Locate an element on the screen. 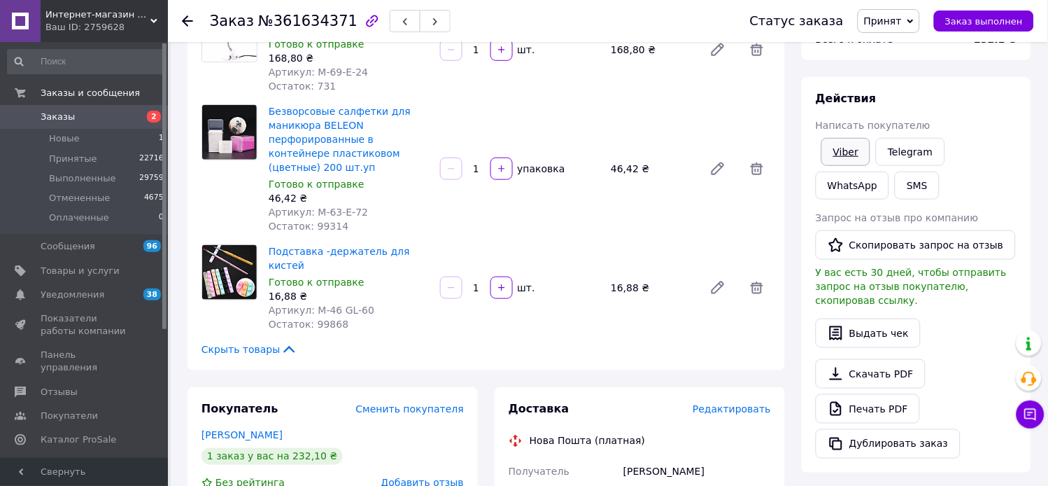 This screenshot has width=1048, height=486. span: Доставка is located at coordinates (539, 408).